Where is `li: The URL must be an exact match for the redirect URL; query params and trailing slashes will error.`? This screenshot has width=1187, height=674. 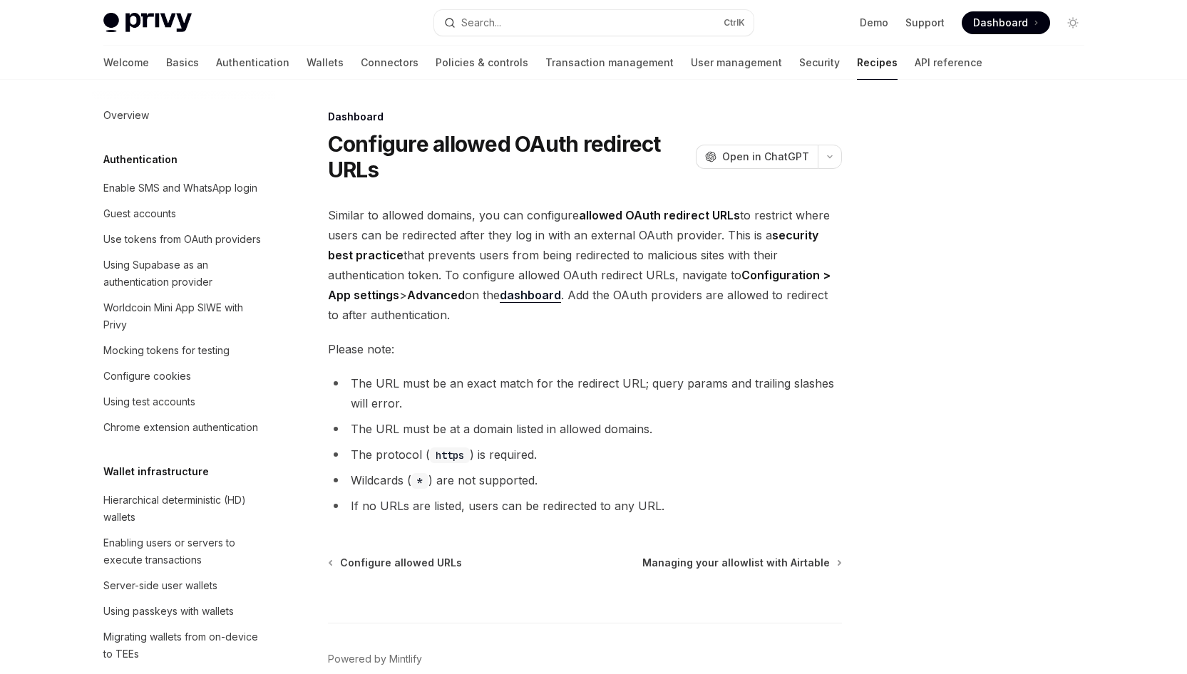
li: The URL must be an exact match for the redirect URL; query params and trailing slashes will error. is located at coordinates (585, 394).